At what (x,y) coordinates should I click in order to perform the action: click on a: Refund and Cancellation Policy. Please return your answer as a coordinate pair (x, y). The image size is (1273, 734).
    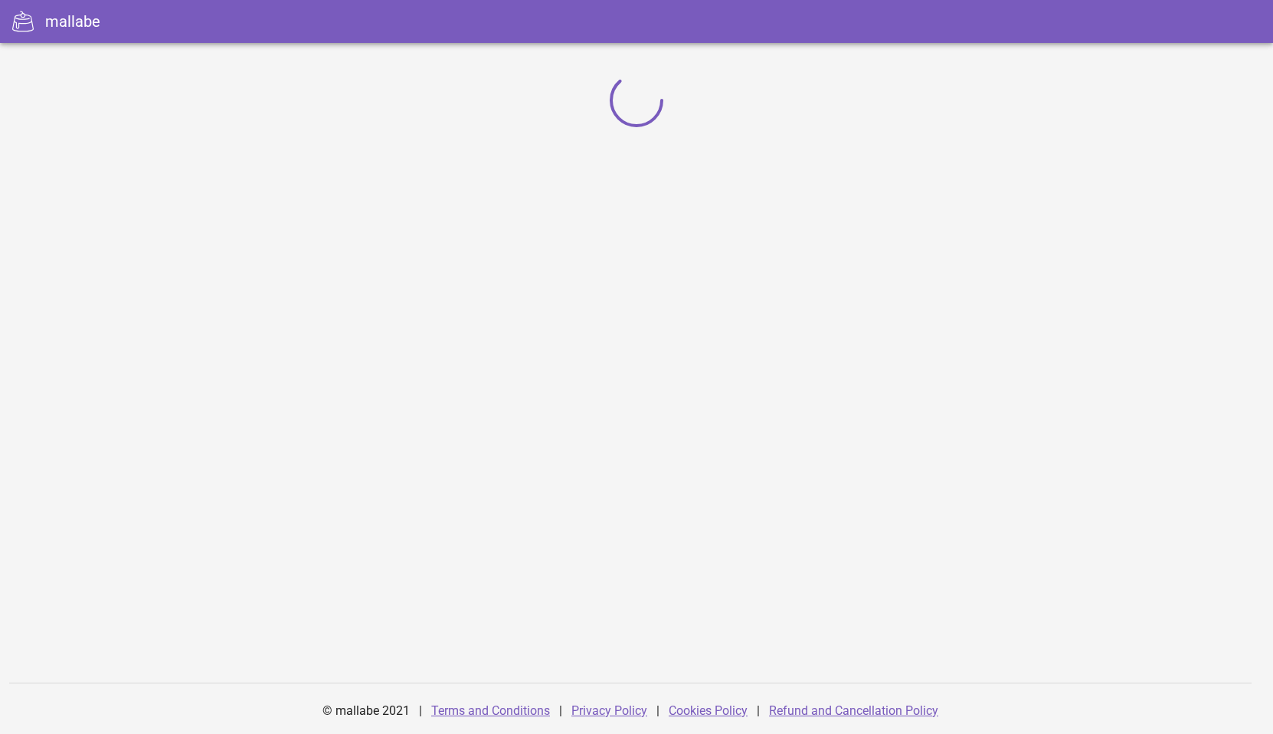
    Looking at the image, I should click on (853, 710).